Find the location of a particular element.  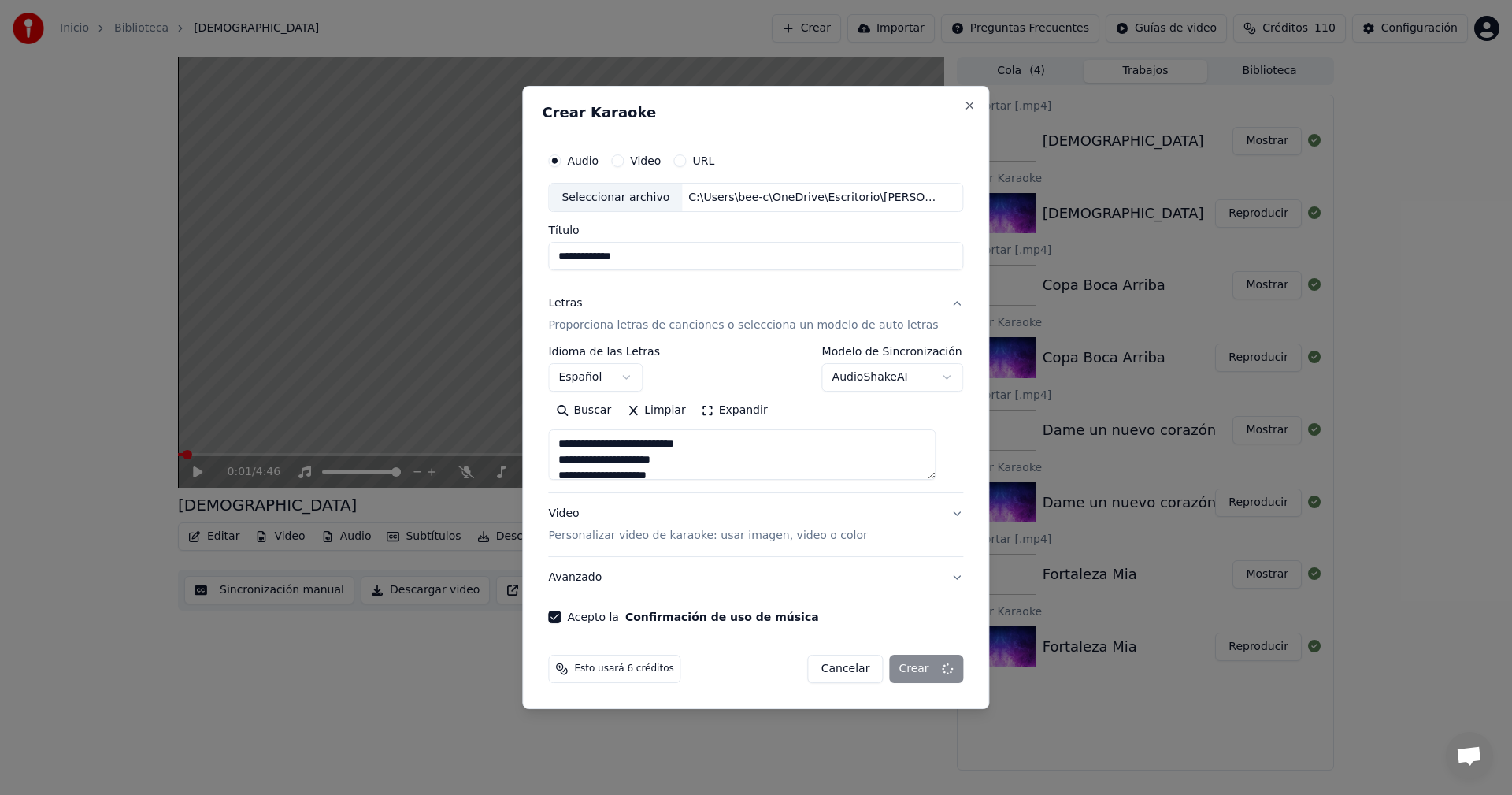

label: Audio is located at coordinates (583, 161).